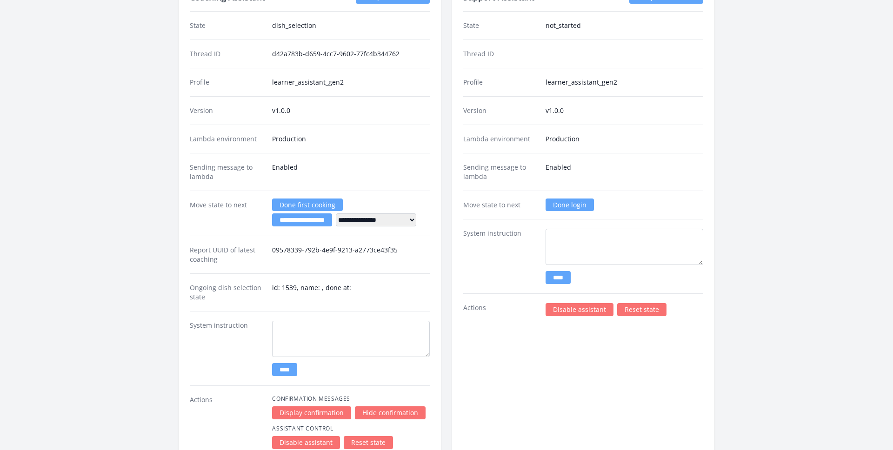 This screenshot has width=893, height=450. I want to click on dt: Ongoing dish selection state, so click(227, 293).